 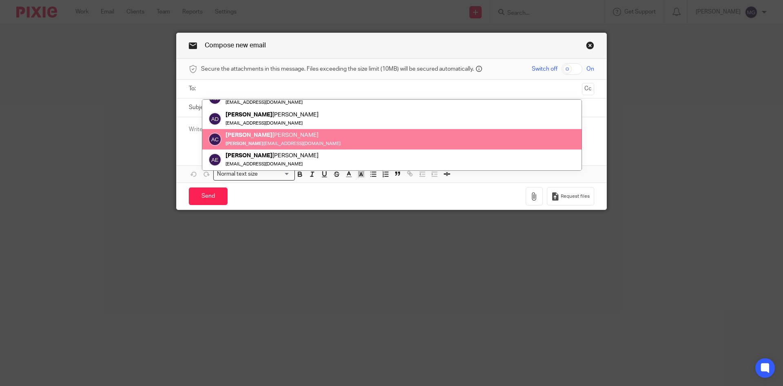 I want to click on input: Search for option, so click(x=275, y=174).